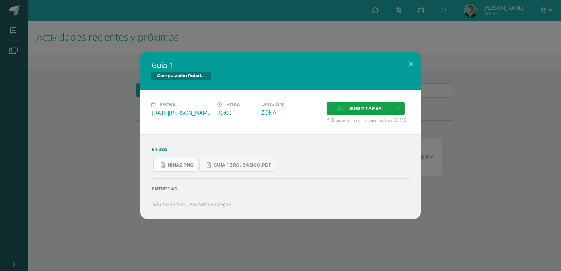  I want to click on h2: Guía 1, so click(281, 65).